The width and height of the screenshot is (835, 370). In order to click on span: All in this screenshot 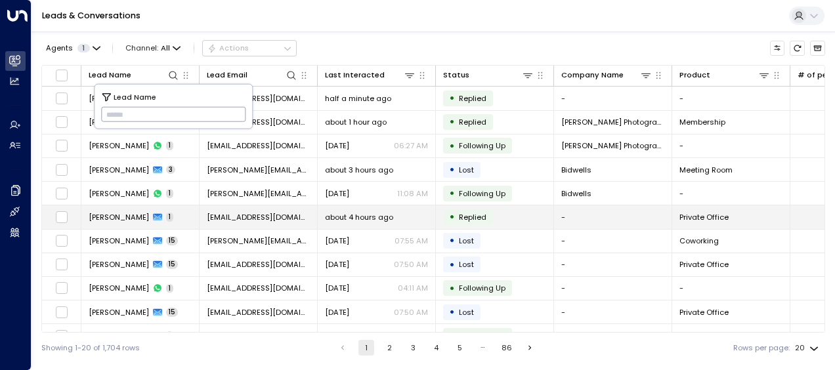, I will do `click(165, 48)`.